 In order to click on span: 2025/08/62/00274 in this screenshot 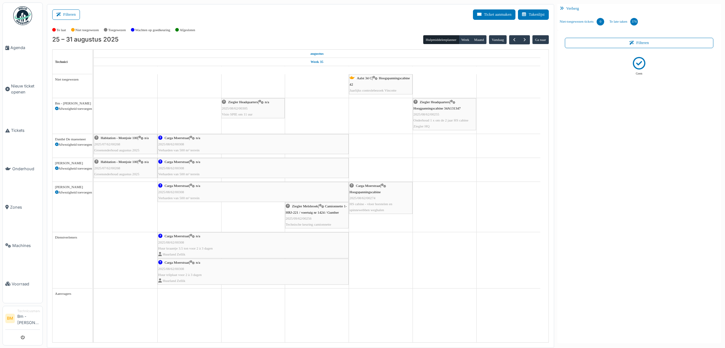, I will do `click(363, 198)`.